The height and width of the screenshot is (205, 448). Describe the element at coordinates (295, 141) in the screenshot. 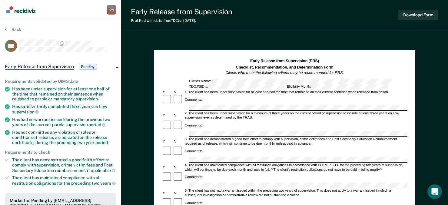

I see `div: 3. The client has demonstrated a good faith effort to comply with supervision, crime victim fees ...` at that location.